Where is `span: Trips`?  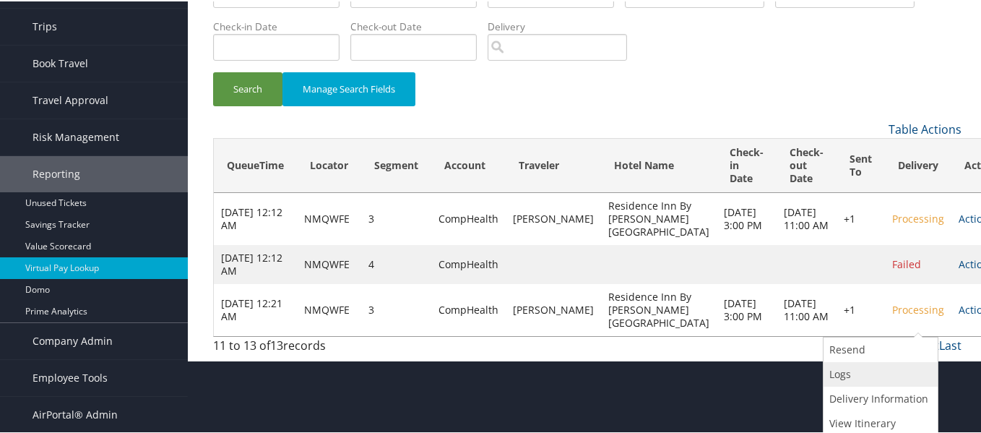
span: Trips is located at coordinates (45, 25).